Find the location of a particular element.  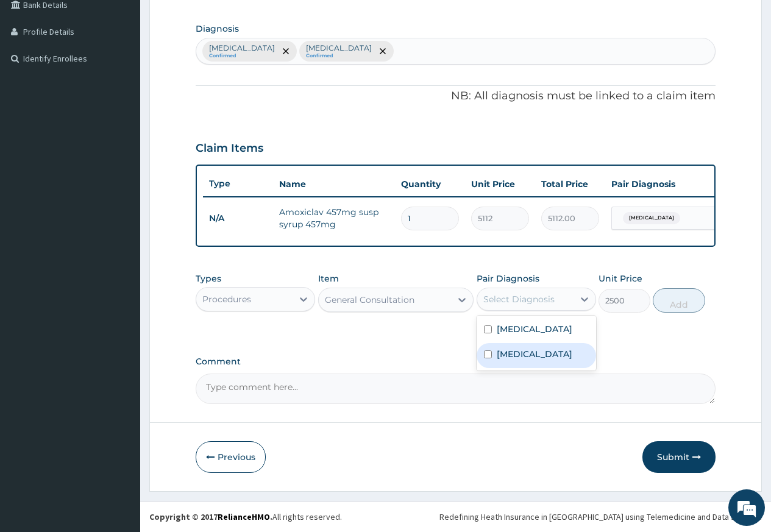

div: Minimize live chat window is located at coordinates (215, 21).